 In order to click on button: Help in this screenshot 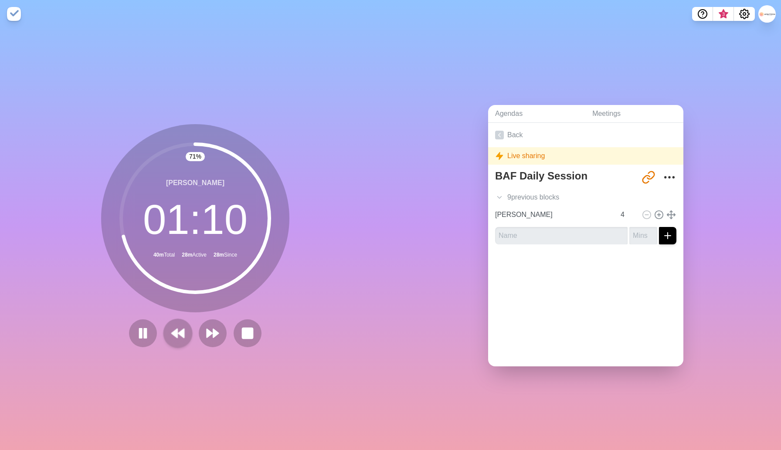, I will do `click(703, 14)`.